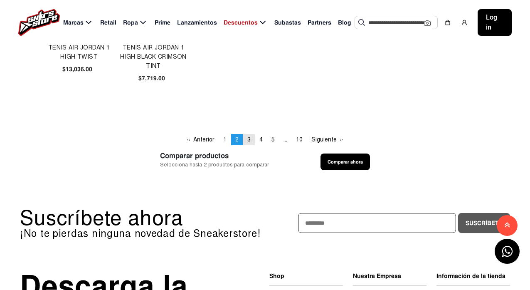  I want to click on h4: Tenis Air Jordan 1 High Black Crimson Tint, so click(153, 57).